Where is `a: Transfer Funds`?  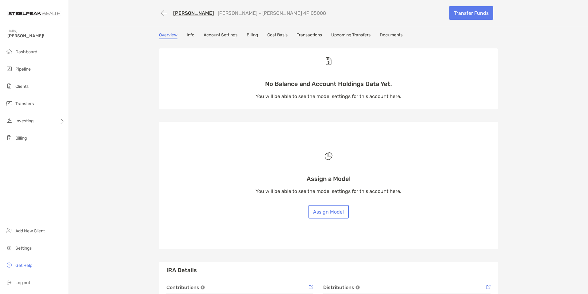 a: Transfer Funds is located at coordinates (471, 13).